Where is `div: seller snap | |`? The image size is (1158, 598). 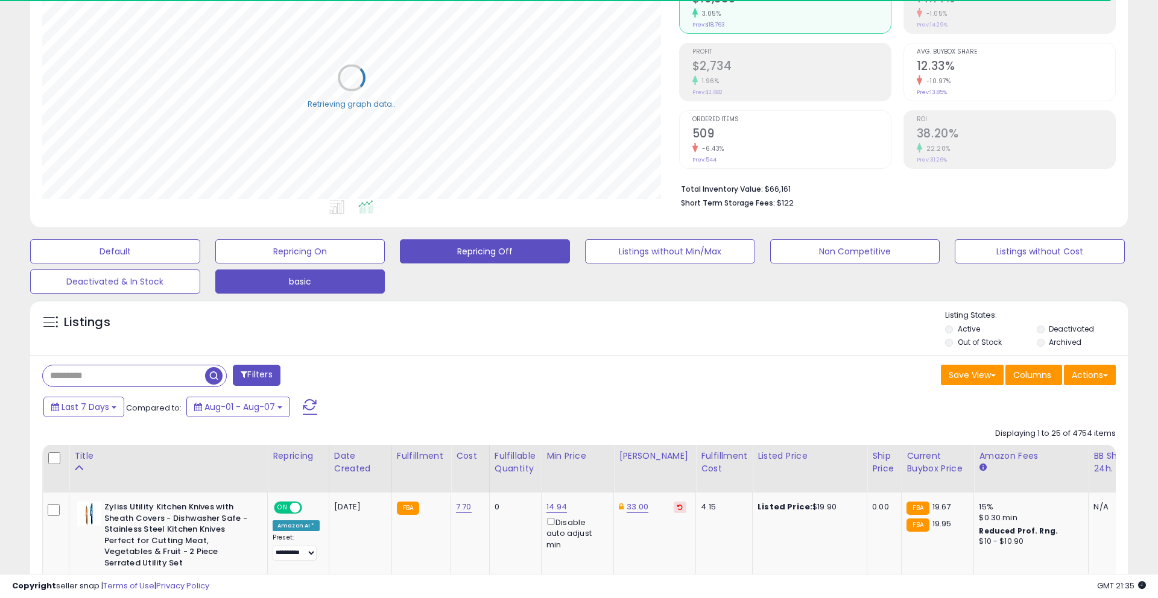
div: seller snap | | is located at coordinates (110, 586).